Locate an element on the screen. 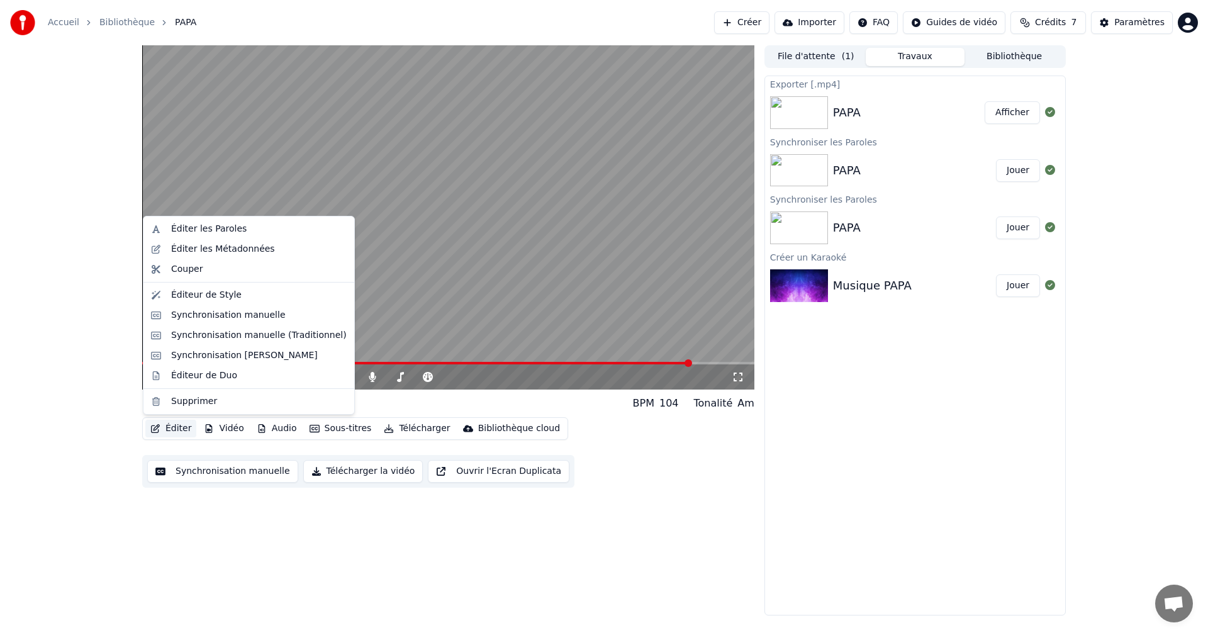  button: File d'attente is located at coordinates (816, 57).